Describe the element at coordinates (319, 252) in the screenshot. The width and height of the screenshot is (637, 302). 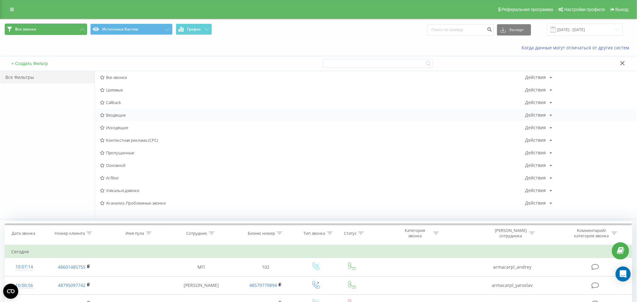
I see `td: Сегодня` at that location.